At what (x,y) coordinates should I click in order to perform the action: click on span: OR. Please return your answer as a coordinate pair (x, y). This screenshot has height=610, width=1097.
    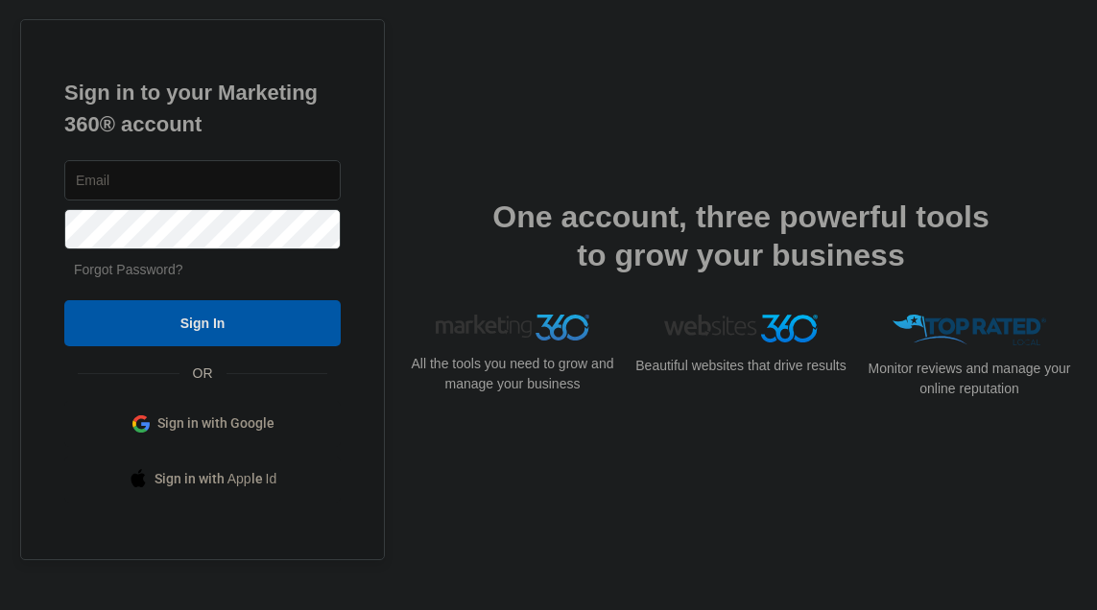
    Looking at the image, I should click on (202, 373).